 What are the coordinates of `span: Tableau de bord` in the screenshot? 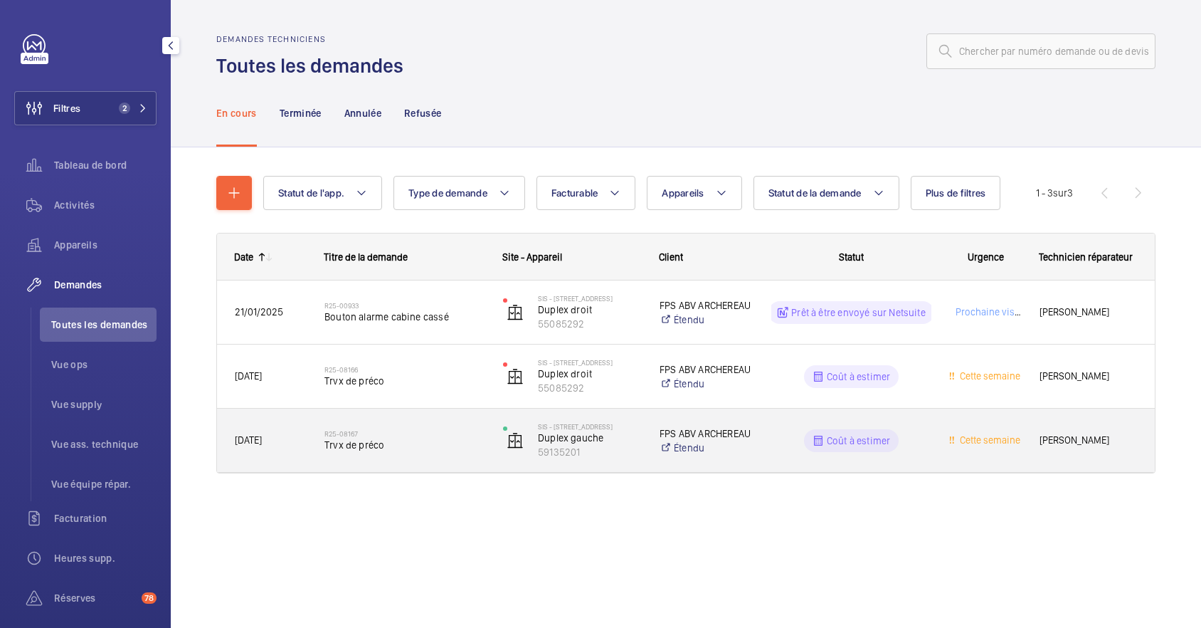 It's located at (105, 165).